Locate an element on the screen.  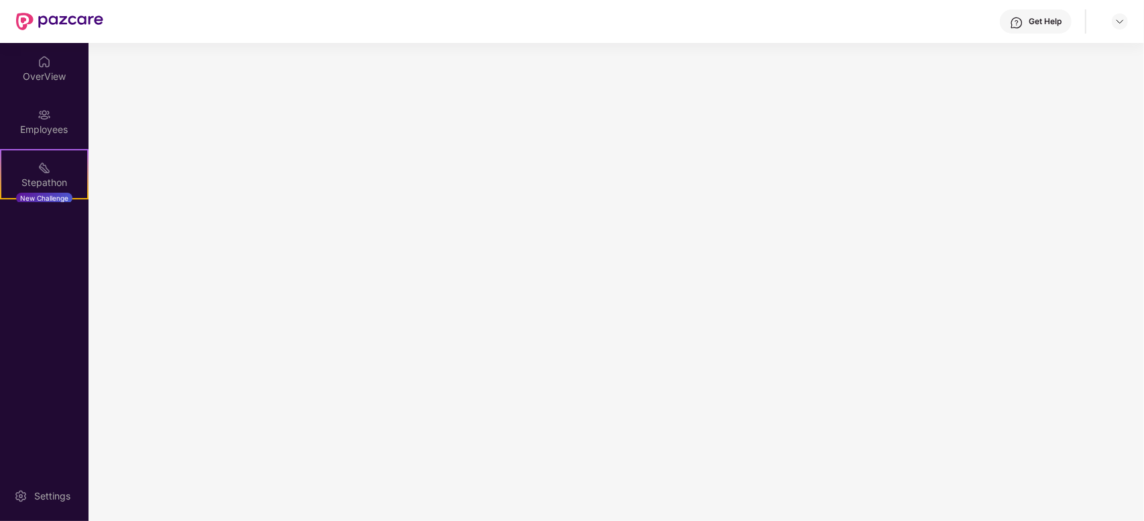
div: Get Help is located at coordinates (1045, 21).